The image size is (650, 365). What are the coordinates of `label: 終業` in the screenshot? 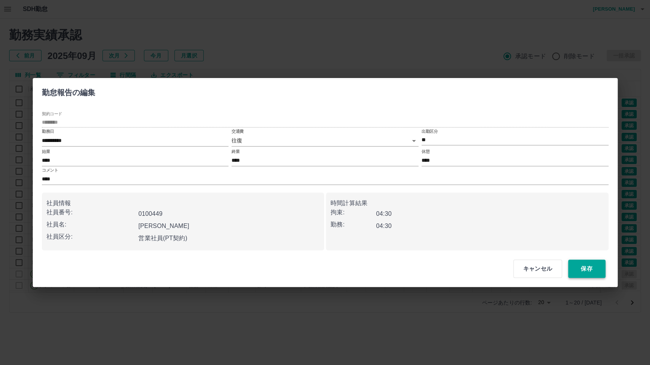 It's located at (235, 151).